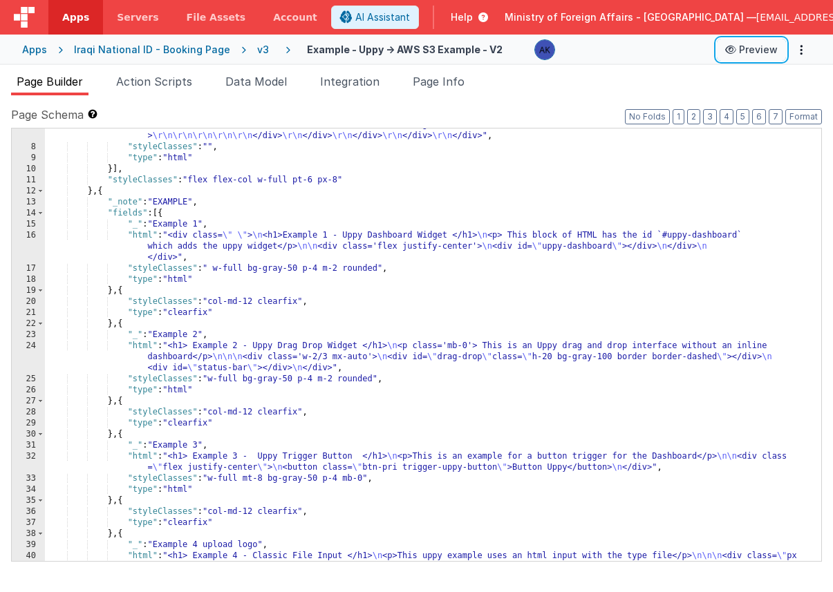  What do you see at coordinates (462, 17) in the screenshot?
I see `span: Help` at bounding box center [462, 17].